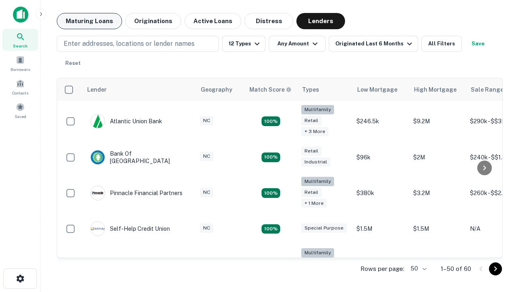  I want to click on button: Originations, so click(153, 21).